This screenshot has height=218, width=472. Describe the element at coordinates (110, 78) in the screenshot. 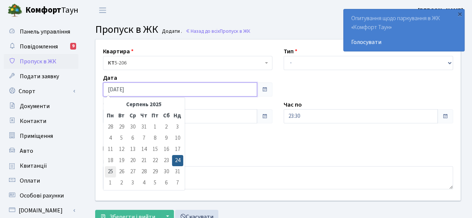

I see `label: Дата` at that location.